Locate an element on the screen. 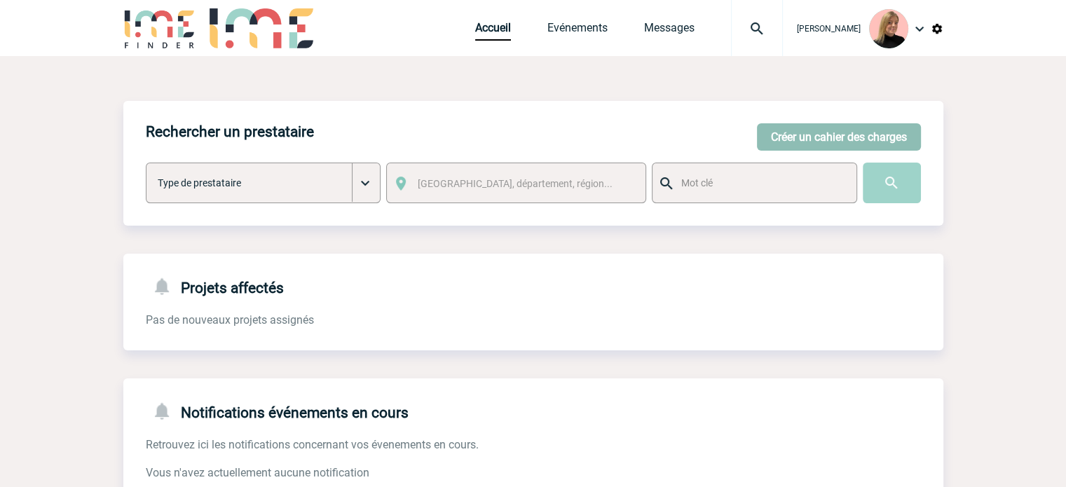 The height and width of the screenshot is (487, 1066). a: Evénements is located at coordinates (577, 31).